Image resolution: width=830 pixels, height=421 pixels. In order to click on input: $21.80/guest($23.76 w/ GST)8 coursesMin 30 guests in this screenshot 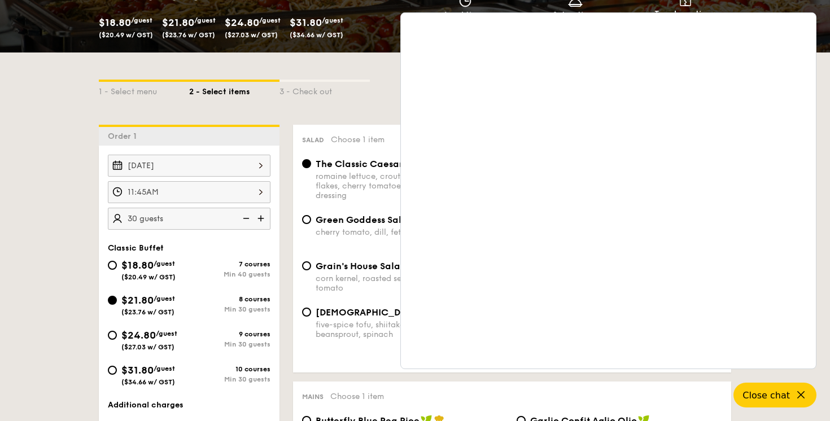, I will do `click(112, 300)`.